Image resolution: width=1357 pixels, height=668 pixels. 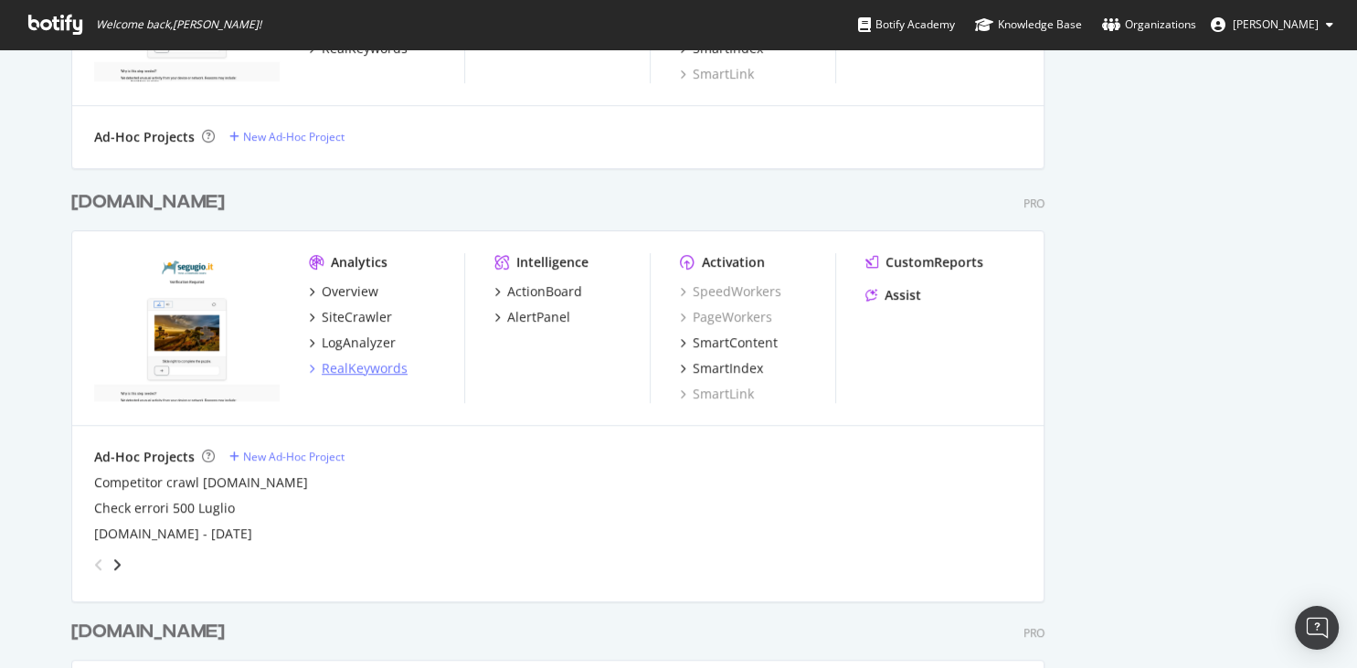 What do you see at coordinates (358, 368) in the screenshot?
I see `a: RealKeywords` at bounding box center [358, 368].